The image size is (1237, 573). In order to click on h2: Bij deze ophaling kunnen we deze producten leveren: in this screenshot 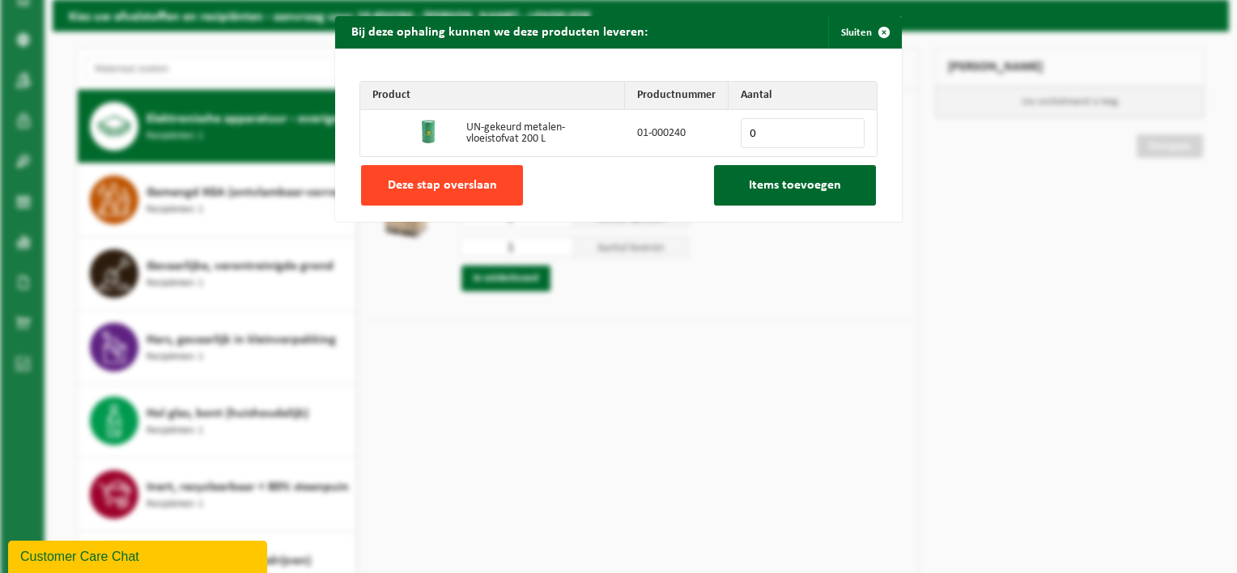, I will do `click(499, 32)`.